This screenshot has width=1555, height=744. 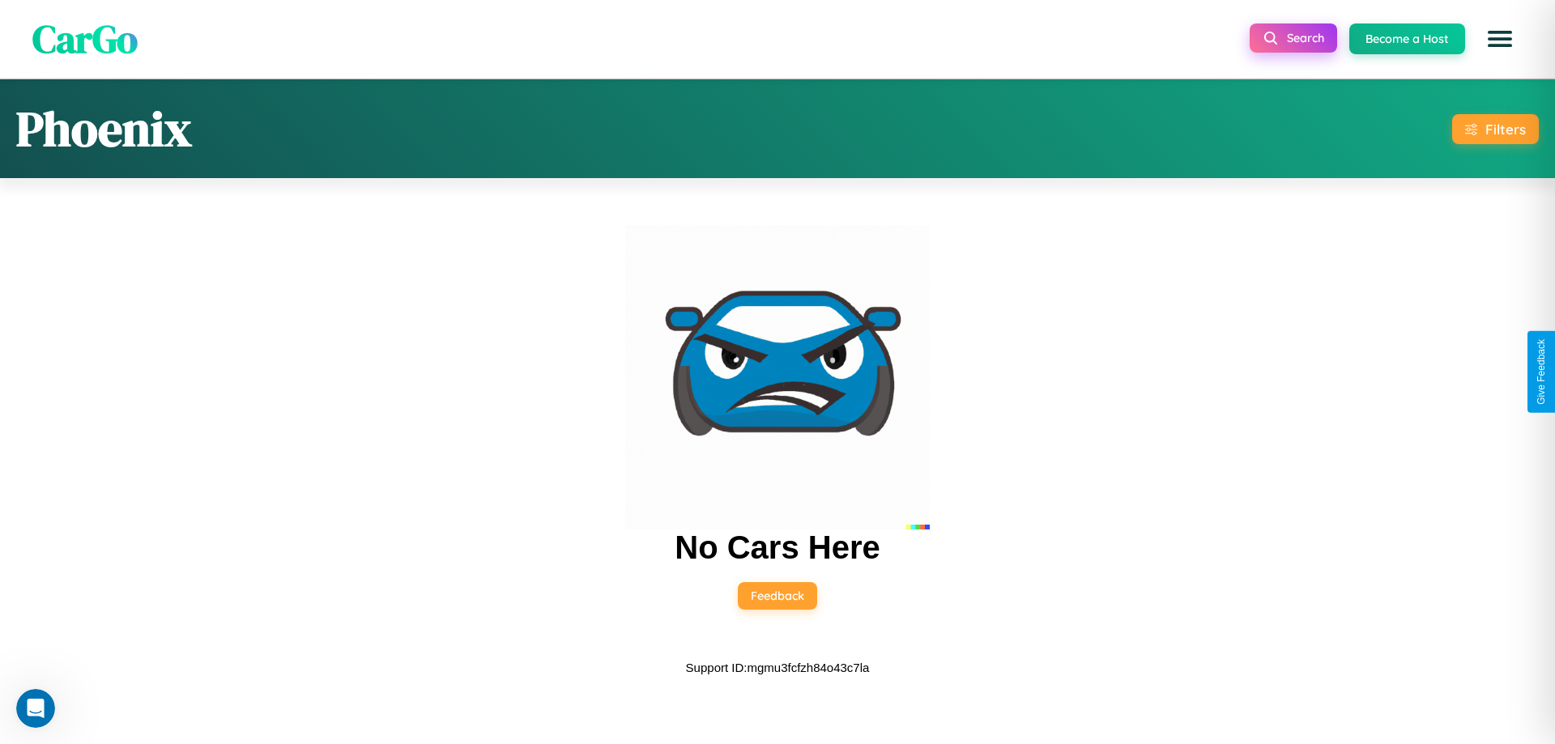 I want to click on div: Filters, so click(x=1506, y=129).